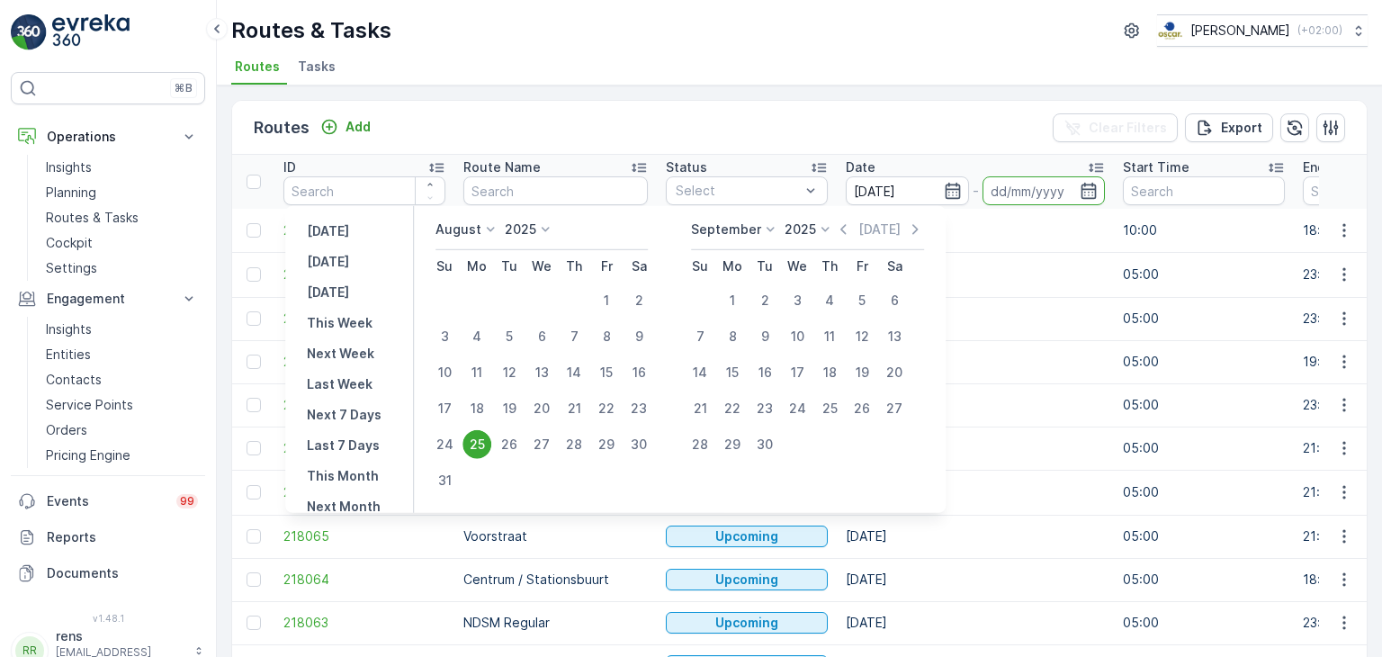  What do you see at coordinates (121, 268) in the screenshot?
I see `a: Settings` at bounding box center [121, 268].